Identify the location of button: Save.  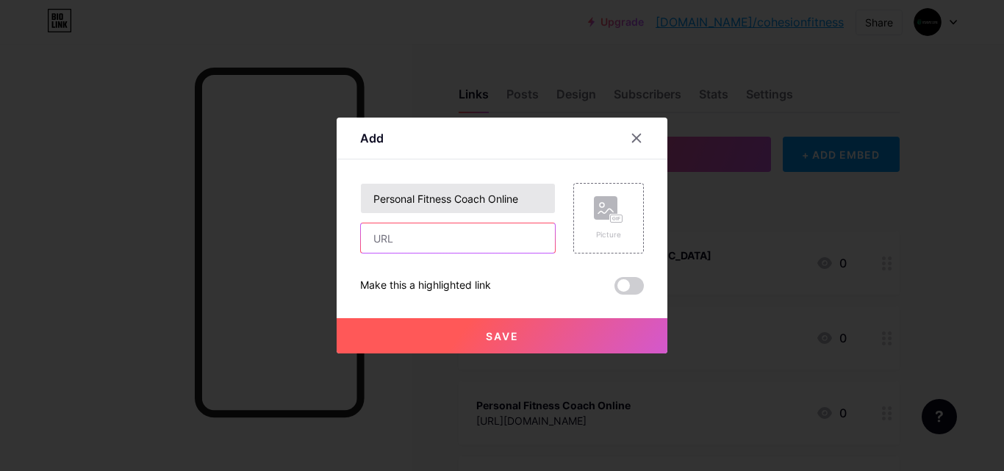
(502, 336).